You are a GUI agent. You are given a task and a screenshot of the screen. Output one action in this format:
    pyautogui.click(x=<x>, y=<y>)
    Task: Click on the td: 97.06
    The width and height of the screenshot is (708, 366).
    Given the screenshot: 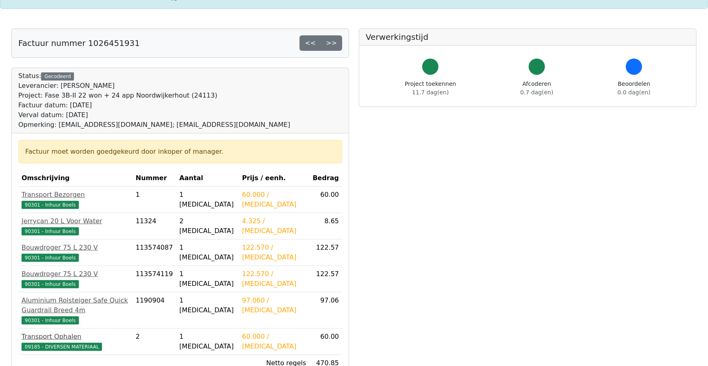 What is the action you would take?
    pyautogui.click(x=325, y=310)
    